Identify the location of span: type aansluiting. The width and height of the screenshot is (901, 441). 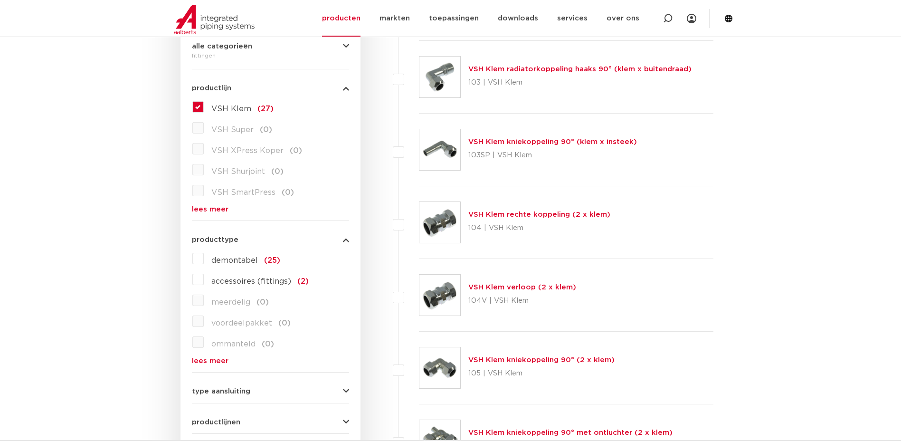
(221, 391).